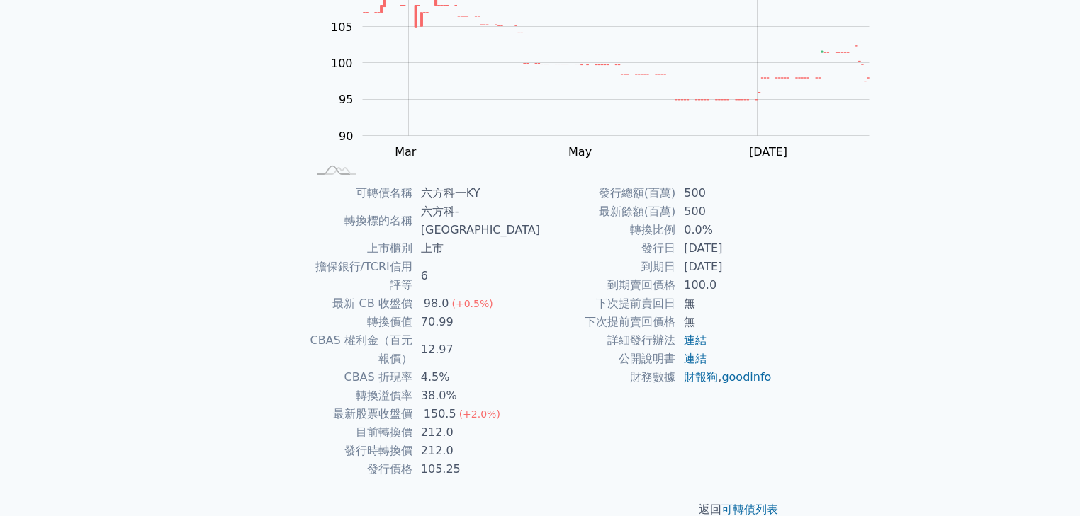  I want to click on td: 最新 CB 收盤價, so click(360, 304).